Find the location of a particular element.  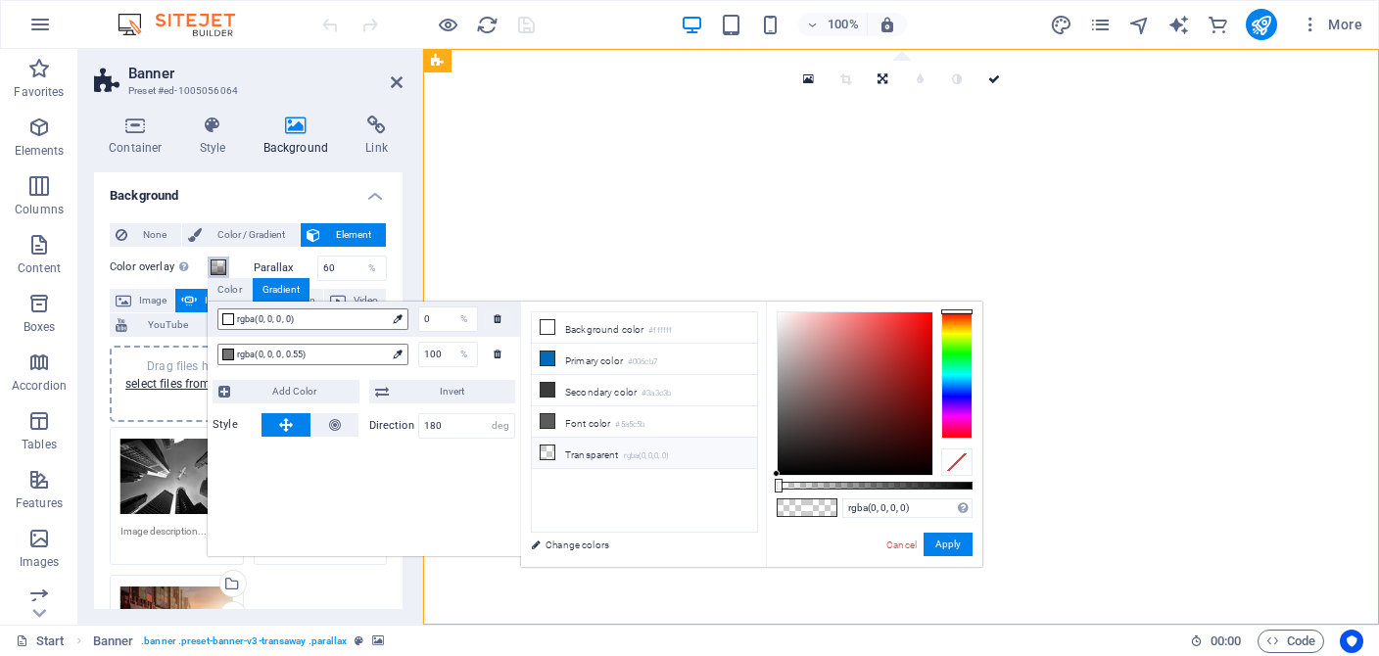

span: Invert is located at coordinates (452, 392).